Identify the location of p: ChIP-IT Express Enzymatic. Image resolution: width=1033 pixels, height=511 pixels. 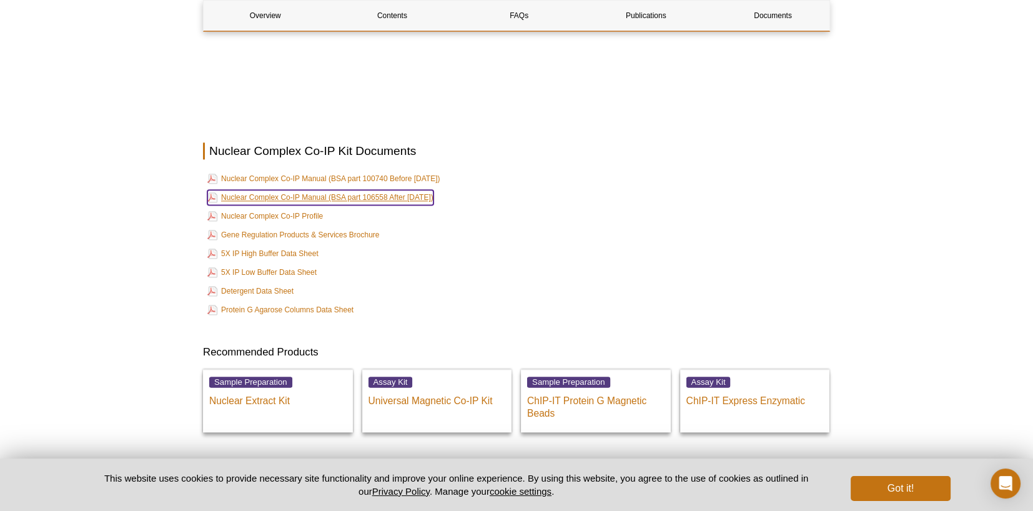
(755, 398).